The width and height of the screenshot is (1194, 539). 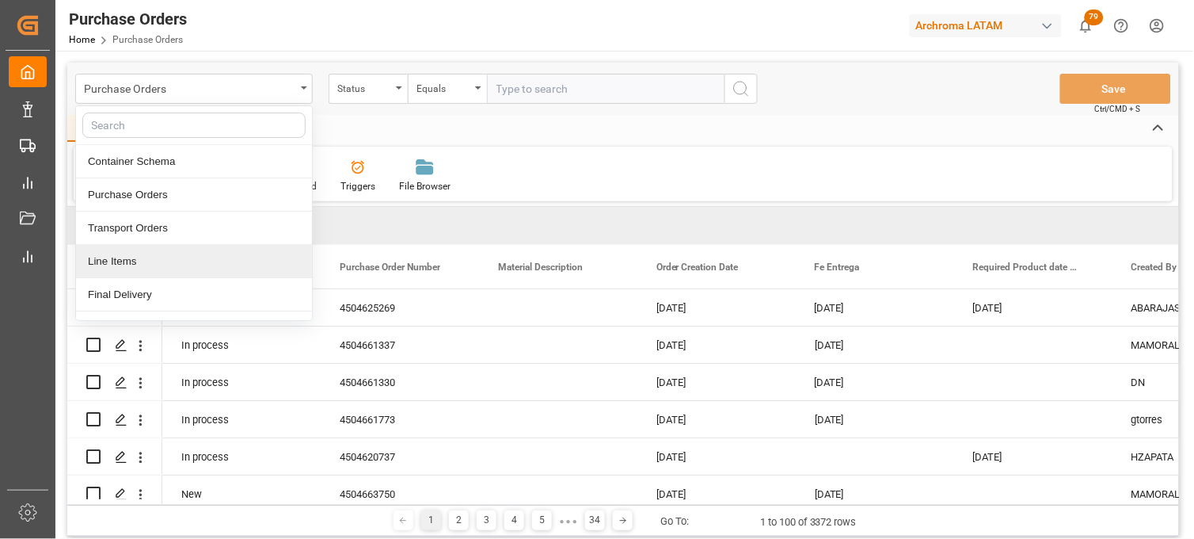 What do you see at coordinates (400, 456) in the screenshot?
I see `div: 4504620737` at bounding box center [400, 456].